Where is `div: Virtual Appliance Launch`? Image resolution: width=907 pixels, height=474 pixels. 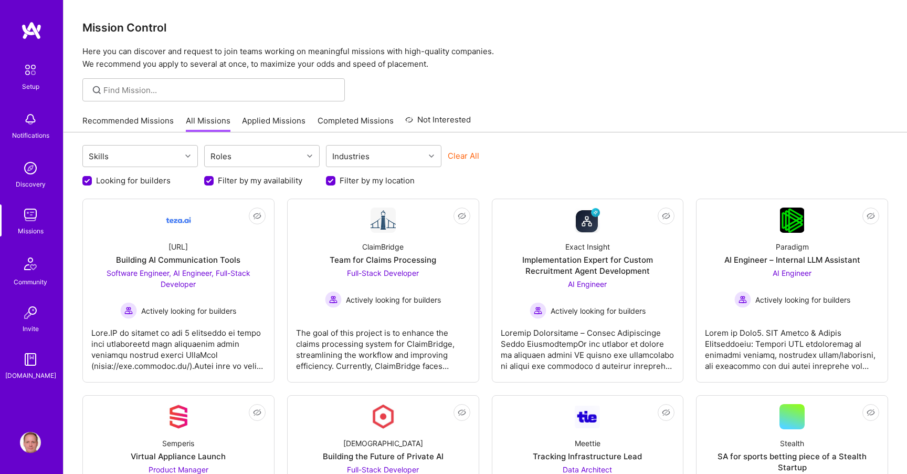 div: Virtual Appliance Launch is located at coordinates (178, 456).